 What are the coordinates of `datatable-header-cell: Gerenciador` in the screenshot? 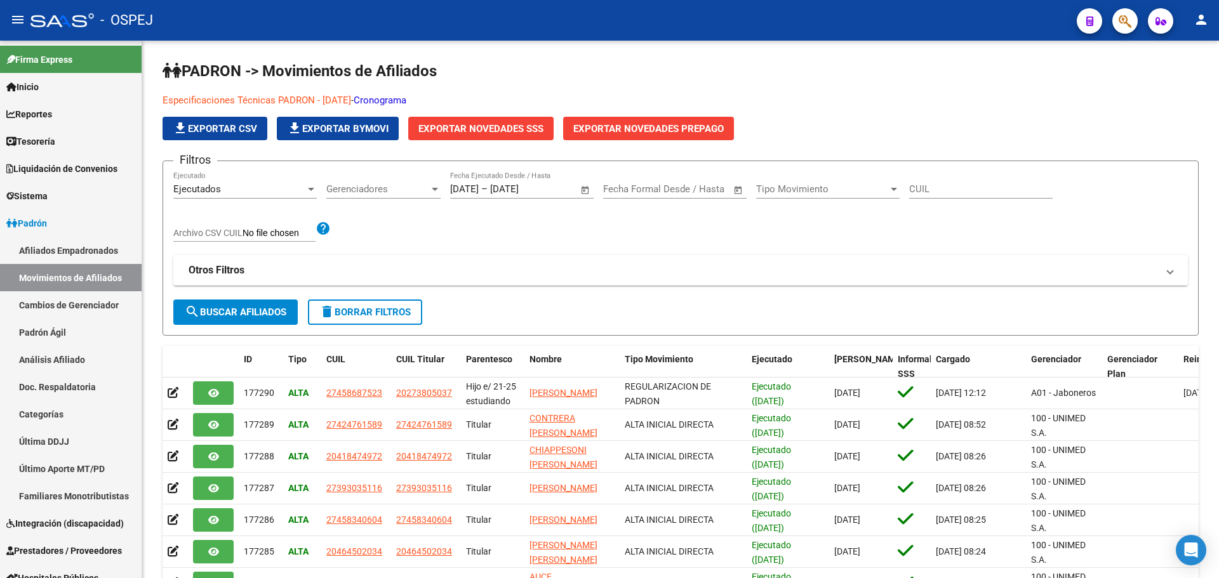 It's located at (1064, 367).